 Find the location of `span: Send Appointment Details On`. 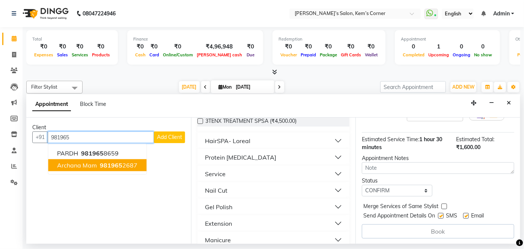

span: Send Appointment Details On is located at coordinates (399, 216).